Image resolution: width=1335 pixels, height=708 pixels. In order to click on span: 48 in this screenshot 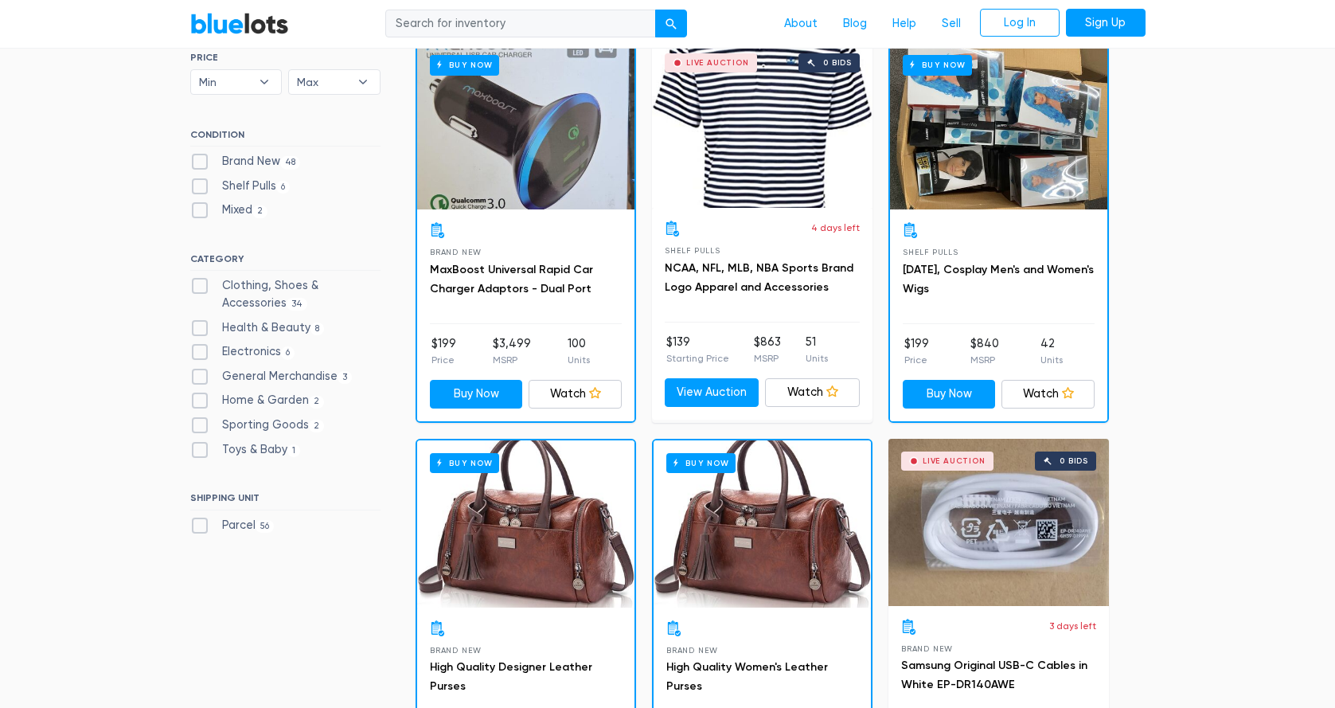, I will do `click(291, 162)`.